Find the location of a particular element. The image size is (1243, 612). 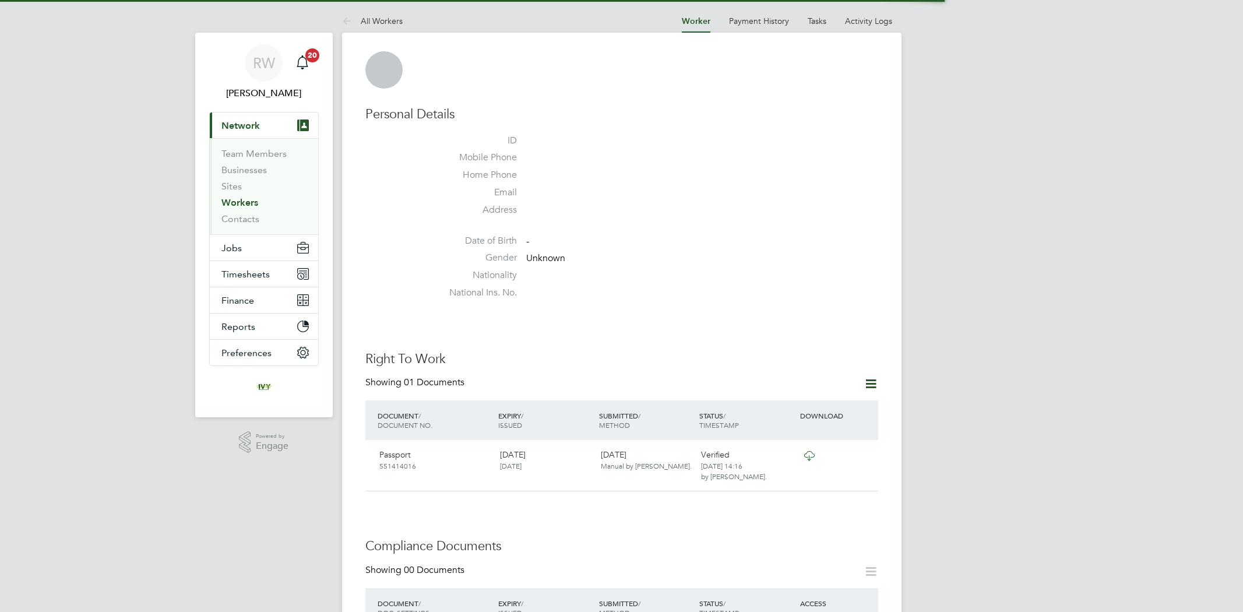

label: Date of Birth is located at coordinates (476, 241).